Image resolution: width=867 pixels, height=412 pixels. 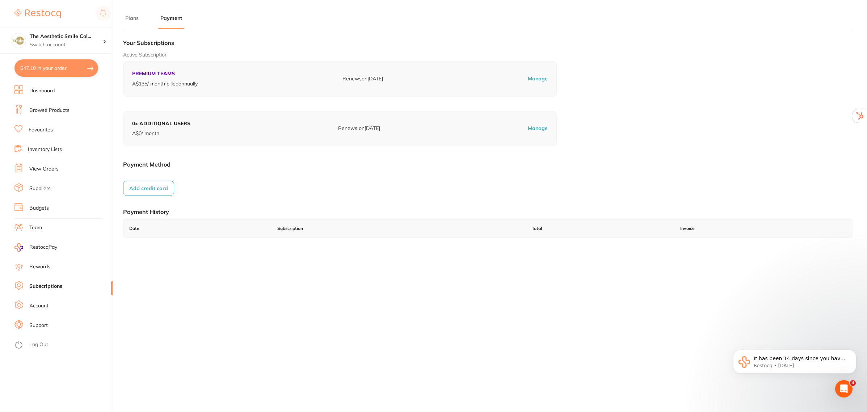 What do you see at coordinates (132, 18) in the screenshot?
I see `button: Plans` at bounding box center [132, 18].